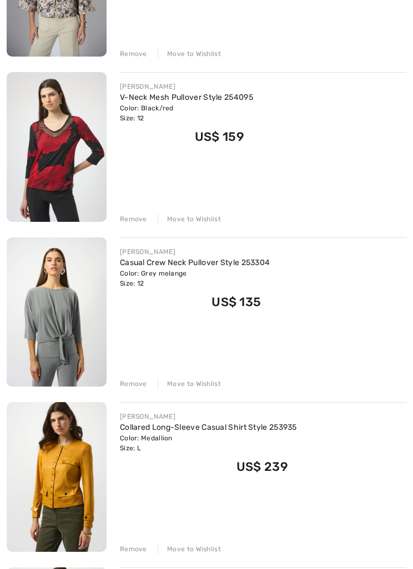 This screenshot has height=569, width=413. What do you see at coordinates (195, 262) in the screenshot?
I see `a: Casual Crew Neck Pullover Style 253304` at bounding box center [195, 262].